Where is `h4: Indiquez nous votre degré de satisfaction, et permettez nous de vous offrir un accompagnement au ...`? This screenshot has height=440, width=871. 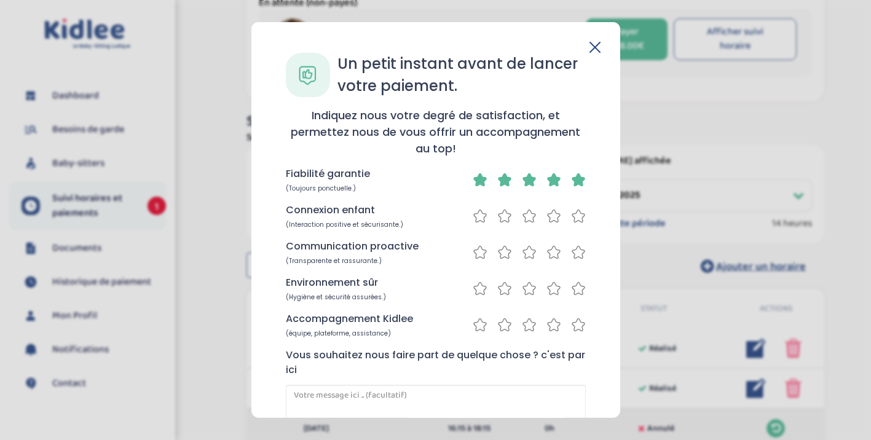
h4: Indiquez nous votre degré de satisfaction, et permettez nous de vous offrir un accompagnement au ... is located at coordinates (436, 132).